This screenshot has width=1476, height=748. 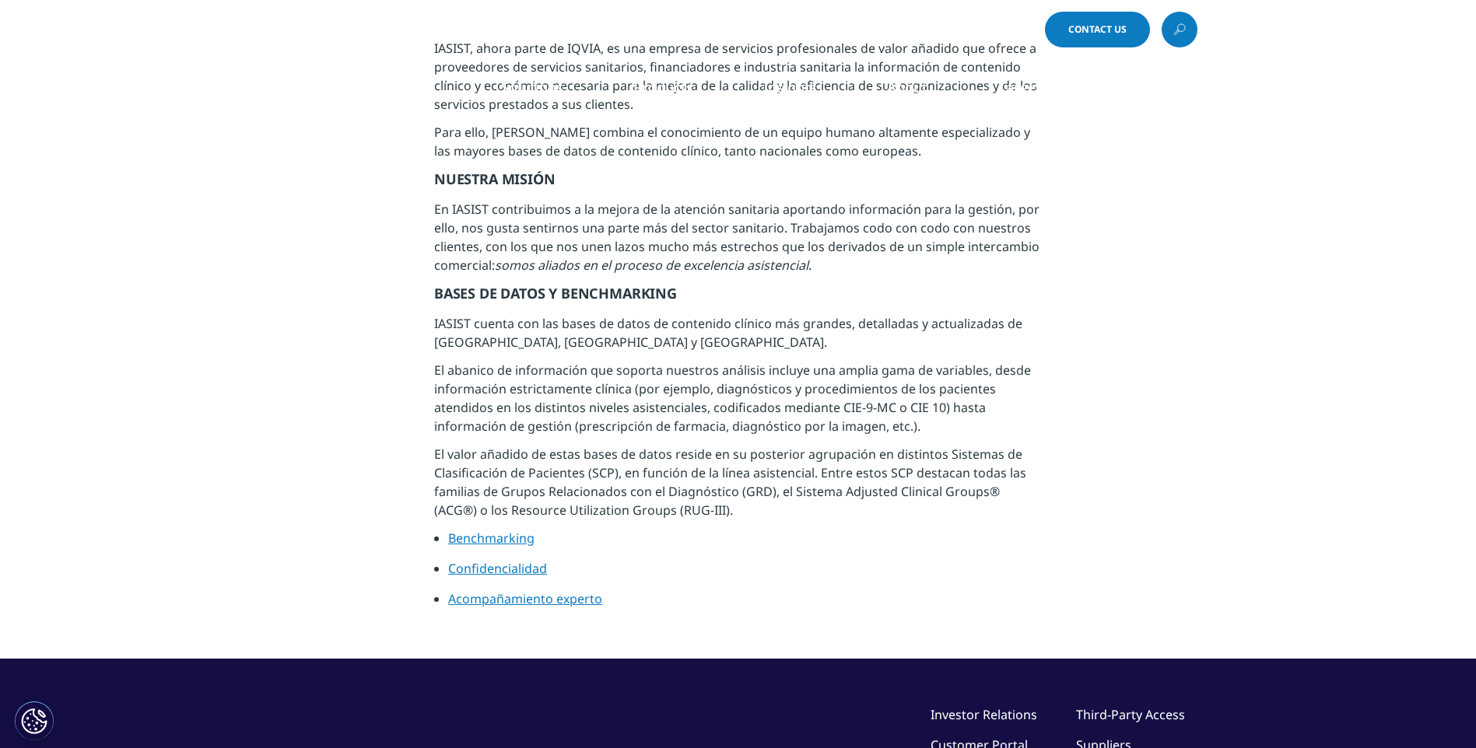 What do you see at coordinates (497, 569) in the screenshot?
I see `a: Confidencialidad` at bounding box center [497, 569].